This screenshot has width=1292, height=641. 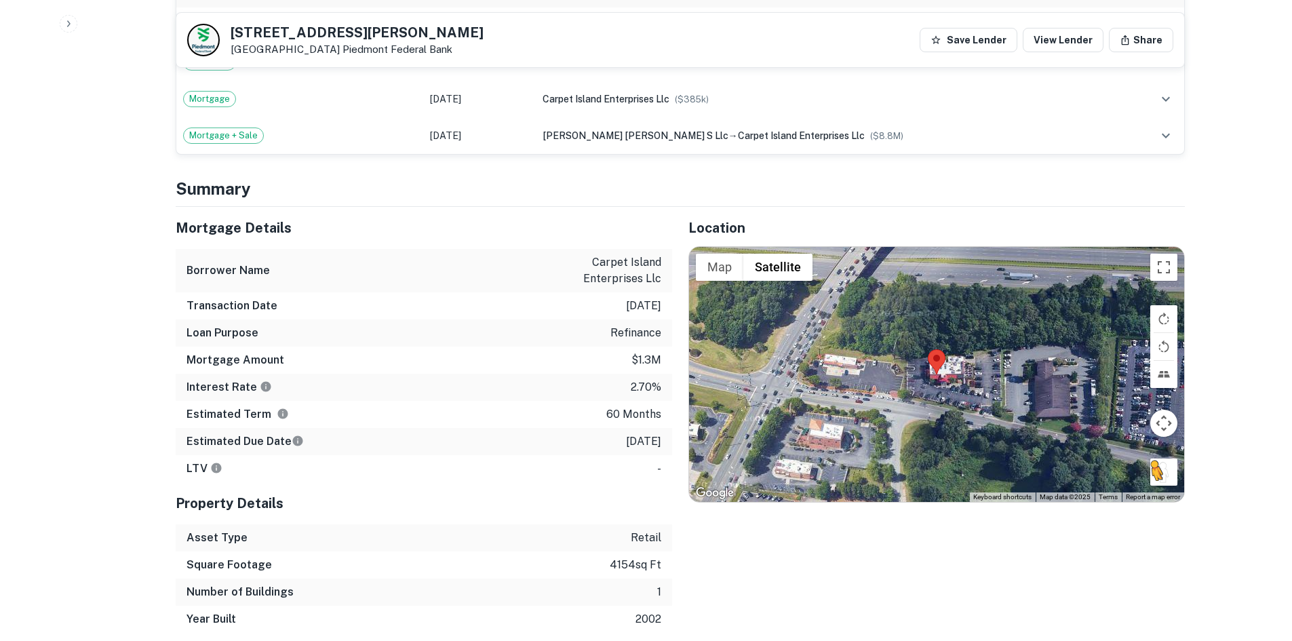 I want to click on svg: LTVs displayed on the website are for informational purposes only and may be reported incorrectly..., so click(x=216, y=468).